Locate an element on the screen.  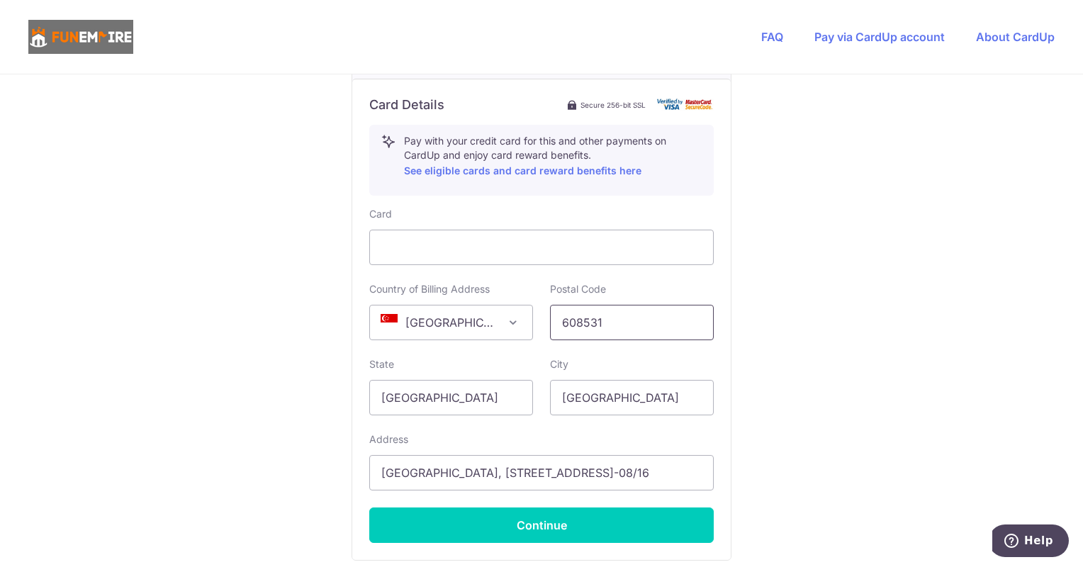
a: Pay via CardUp account is located at coordinates (880, 37).